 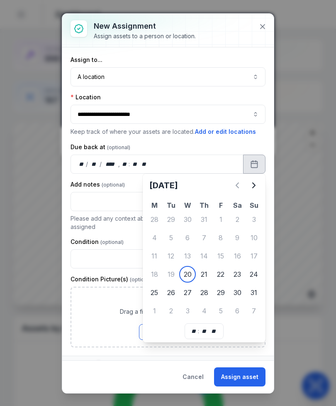 I want to click on div: 14, so click(x=204, y=256).